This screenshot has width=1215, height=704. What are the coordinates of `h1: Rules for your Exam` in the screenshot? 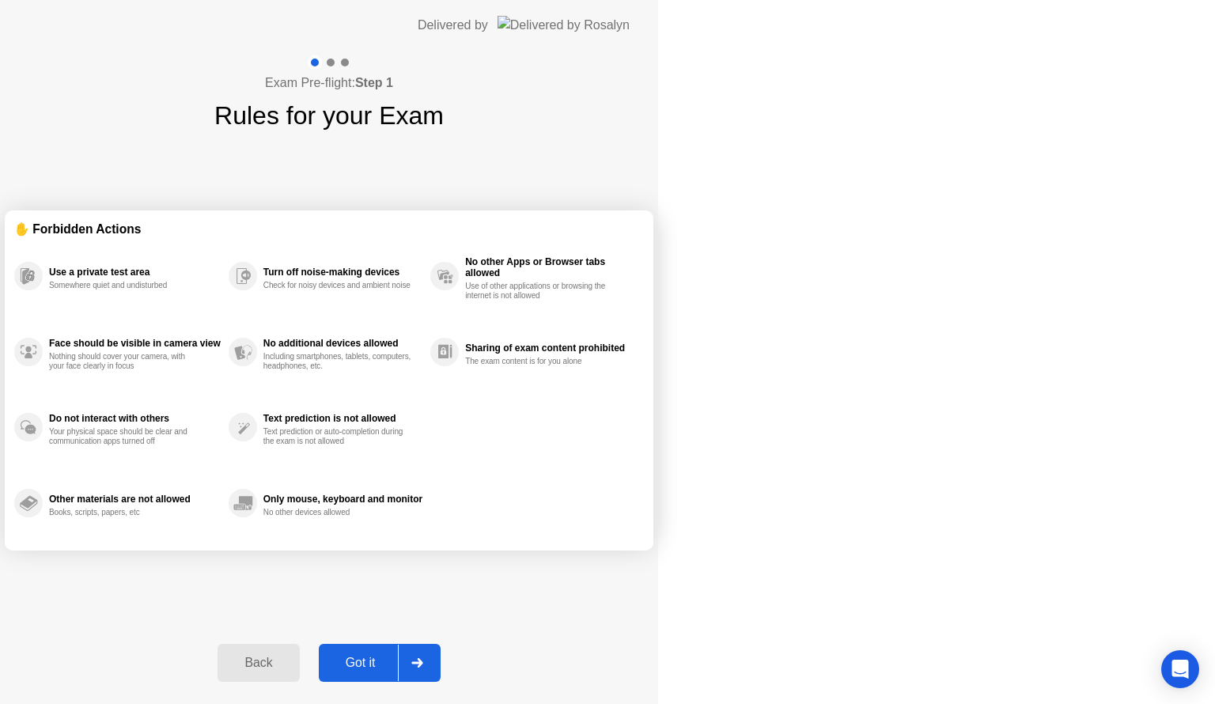 It's located at (329, 116).